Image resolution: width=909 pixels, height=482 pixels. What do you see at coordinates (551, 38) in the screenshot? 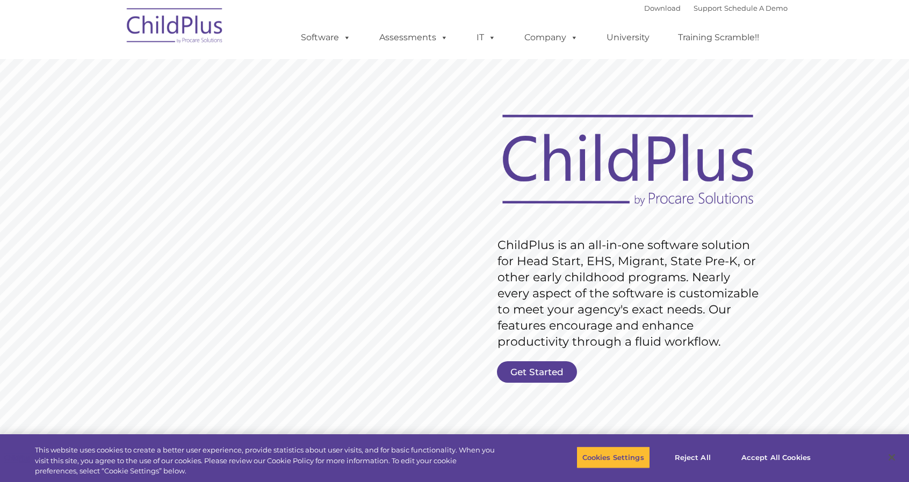
I see `a: Company` at bounding box center [551, 38].